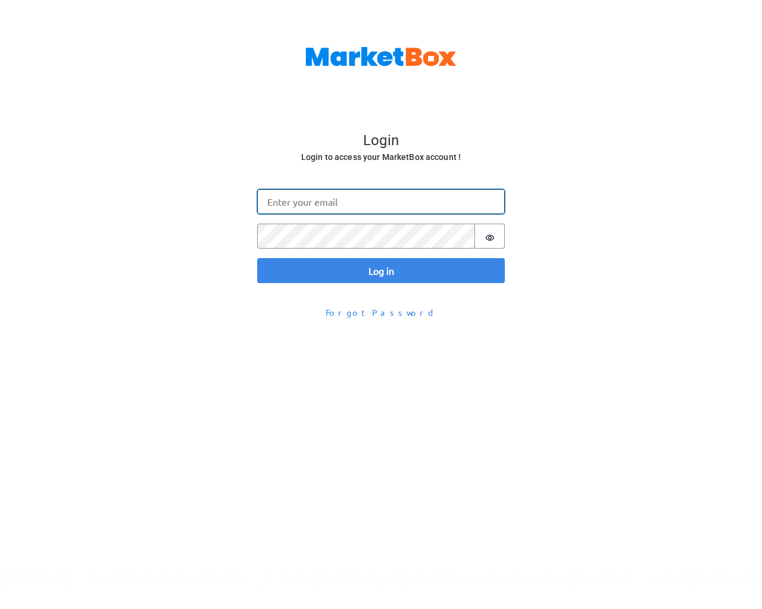  I want to click on h6: Login to access your MarketBox account !, so click(381, 157).